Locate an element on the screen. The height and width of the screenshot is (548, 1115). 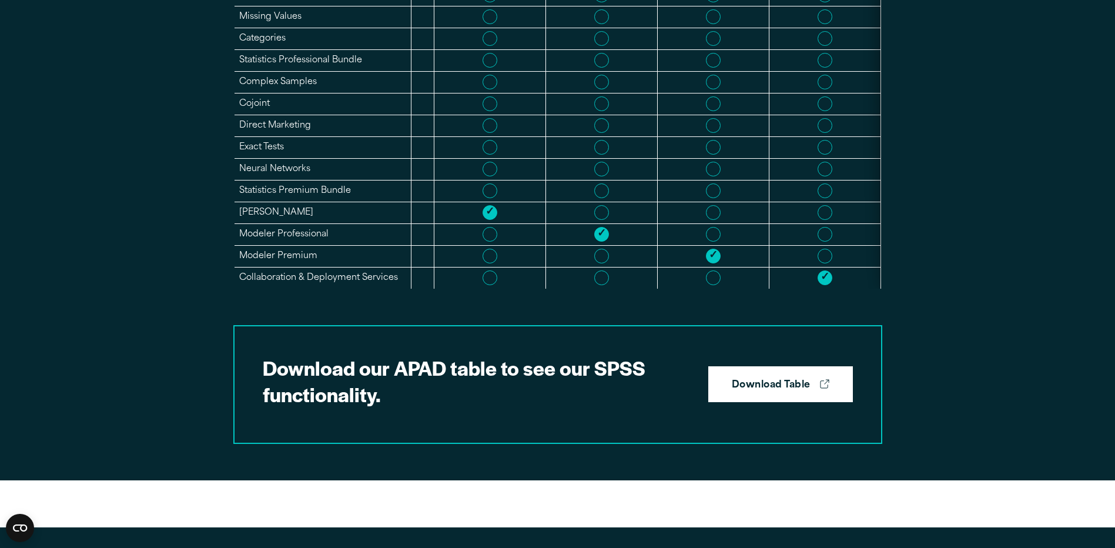
td: Direct Marketing is located at coordinates (323, 125).